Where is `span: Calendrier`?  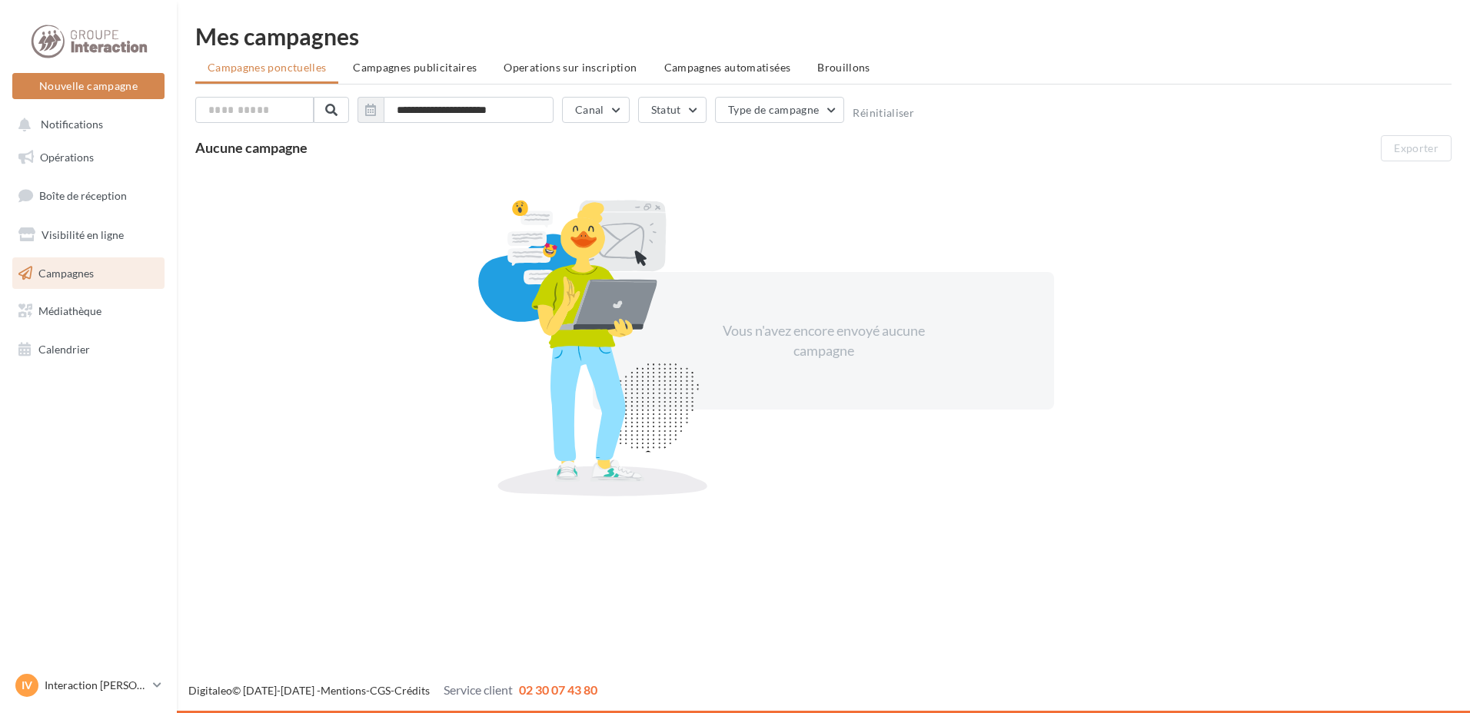 span: Calendrier is located at coordinates (64, 349).